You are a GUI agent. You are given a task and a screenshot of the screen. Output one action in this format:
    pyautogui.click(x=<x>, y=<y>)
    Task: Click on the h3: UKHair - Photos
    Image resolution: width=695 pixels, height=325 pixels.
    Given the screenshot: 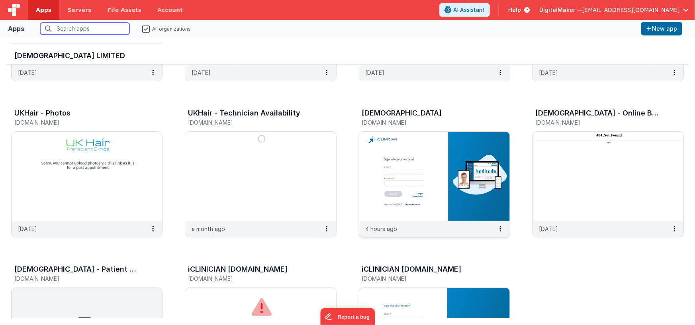 What is the action you would take?
    pyautogui.click(x=42, y=113)
    